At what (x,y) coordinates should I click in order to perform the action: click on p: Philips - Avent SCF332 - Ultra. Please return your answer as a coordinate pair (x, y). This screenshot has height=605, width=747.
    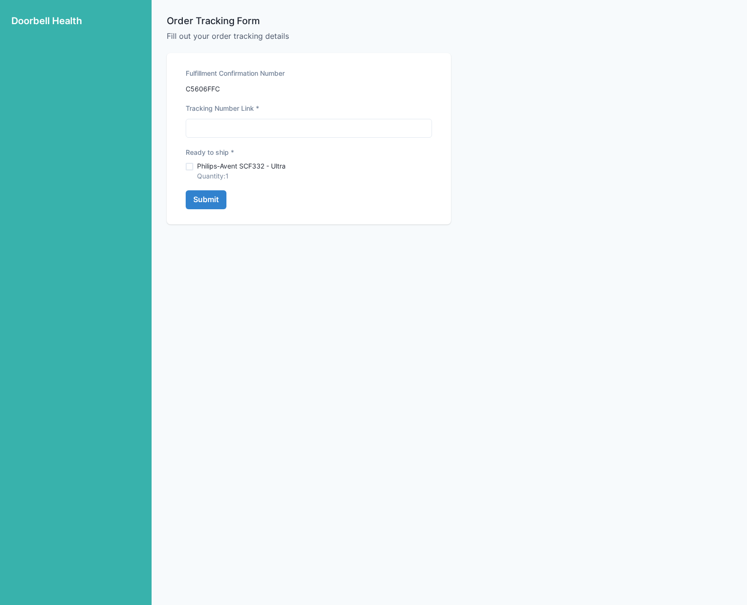
    Looking at the image, I should click on (241, 166).